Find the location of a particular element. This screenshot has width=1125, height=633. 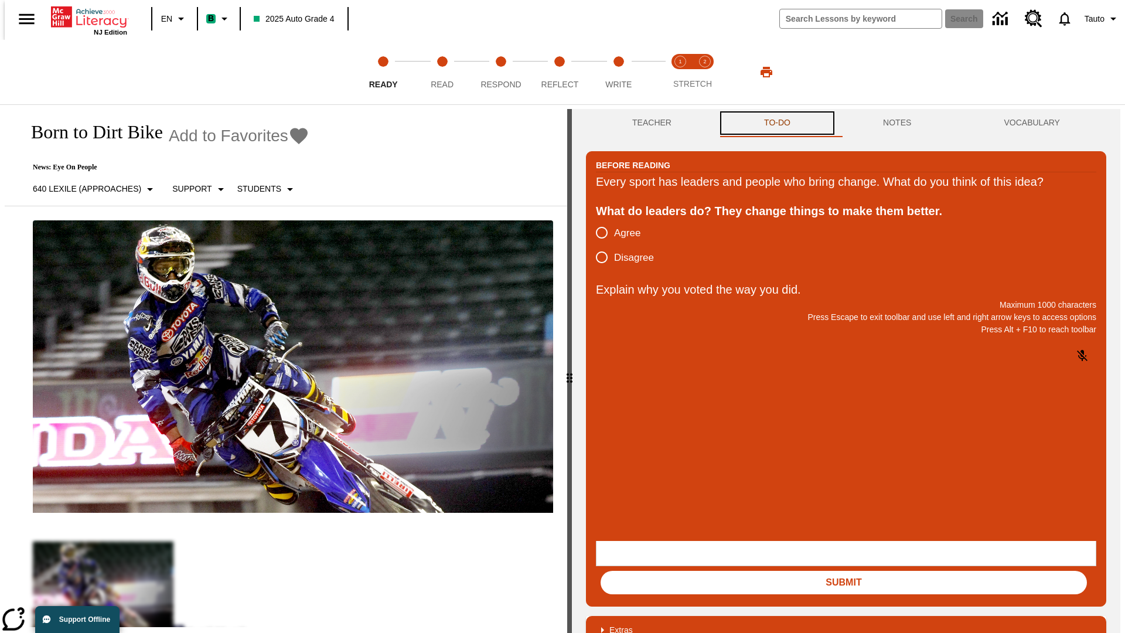

button: Write step 5 of 5 is located at coordinates (619, 72).